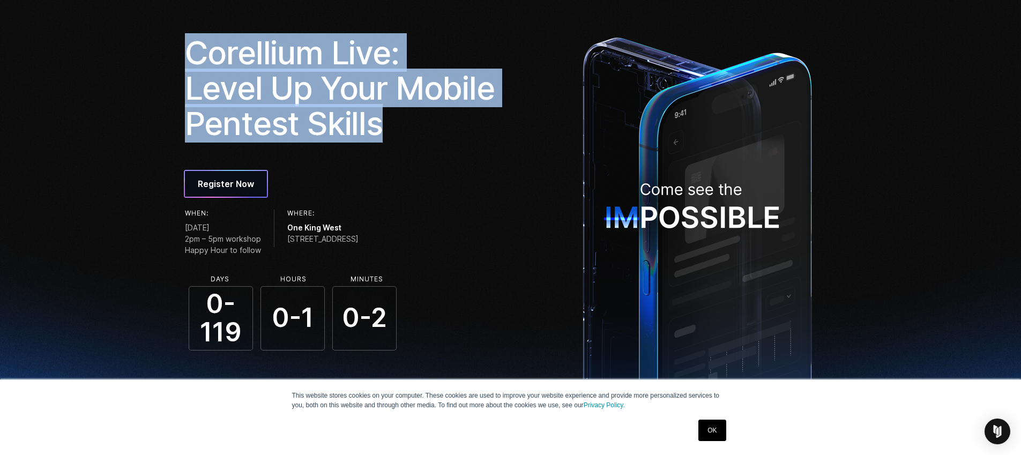 Image resolution: width=1021 pixels, height=455 pixels. What do you see at coordinates (293, 318) in the screenshot?
I see `span: 0-1` at bounding box center [293, 318].